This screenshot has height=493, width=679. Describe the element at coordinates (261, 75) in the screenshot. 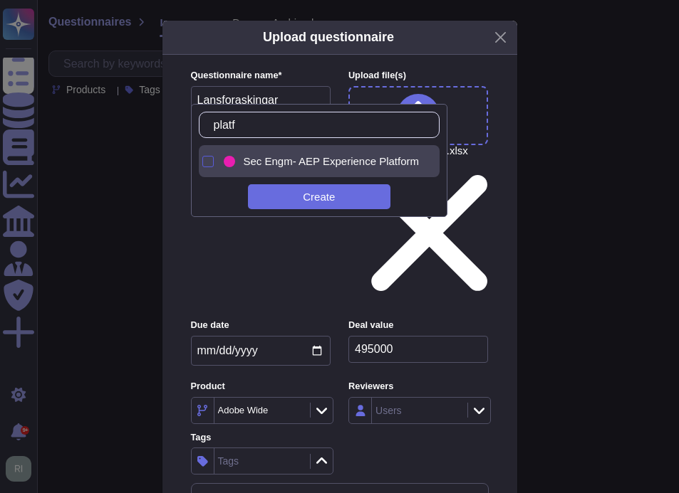

I see `label: Questionnaire name` at that location.